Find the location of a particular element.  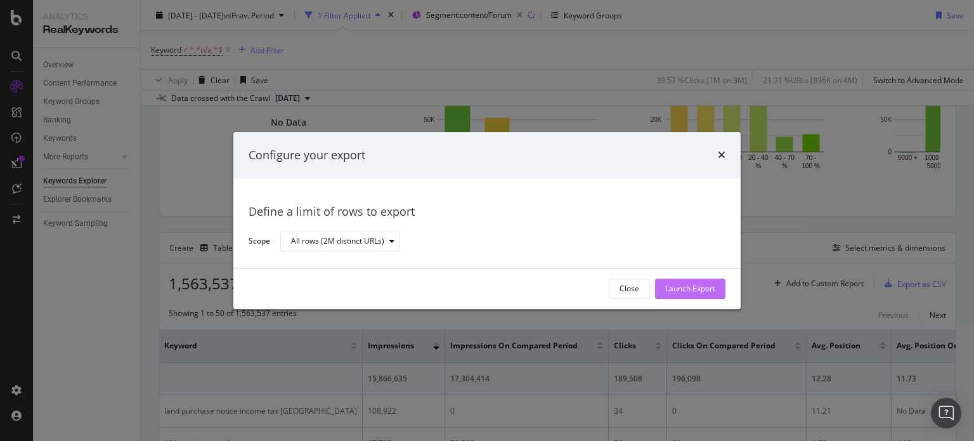

div: times is located at coordinates (721, 155).